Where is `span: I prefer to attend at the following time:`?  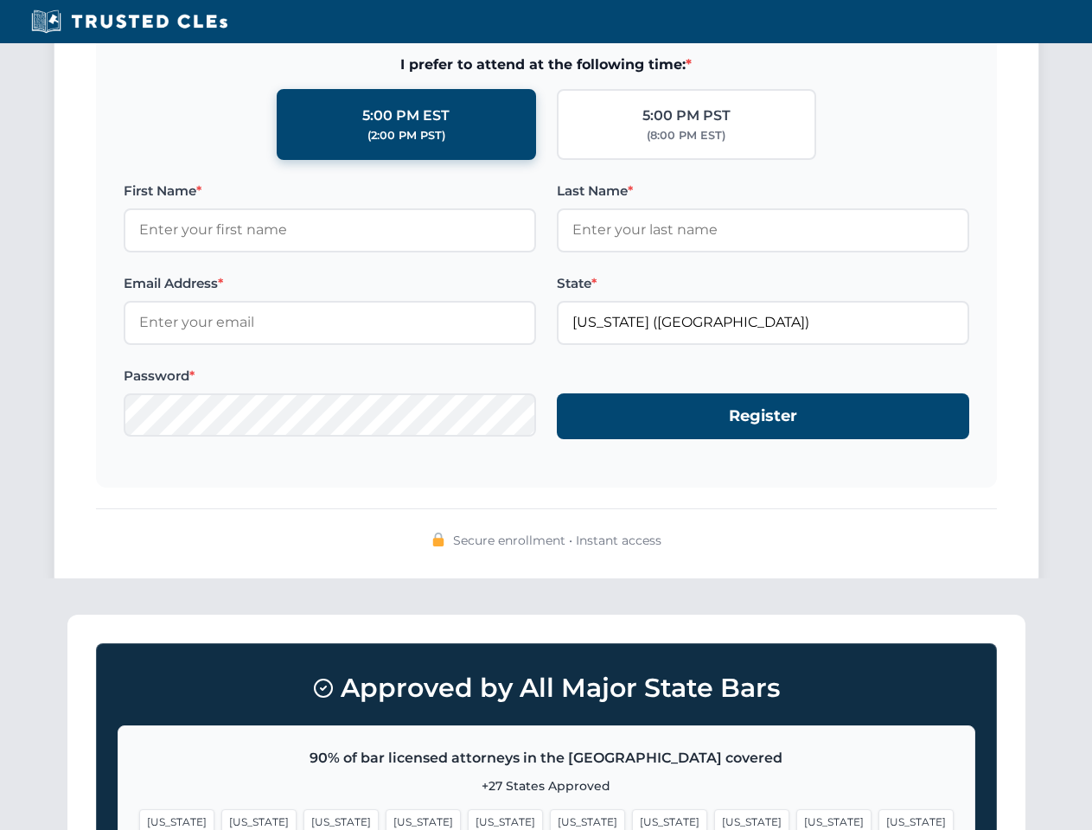
span: I prefer to attend at the following time: is located at coordinates (547, 65).